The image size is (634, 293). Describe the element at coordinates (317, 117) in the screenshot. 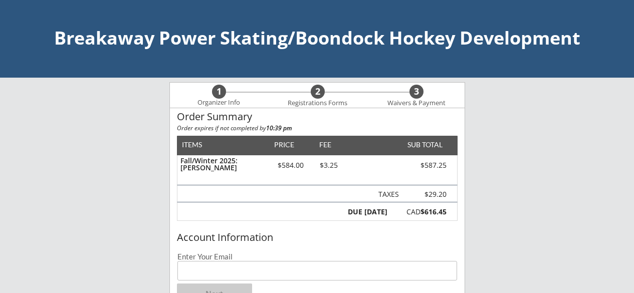

I see `div: Order Summary` at that location.